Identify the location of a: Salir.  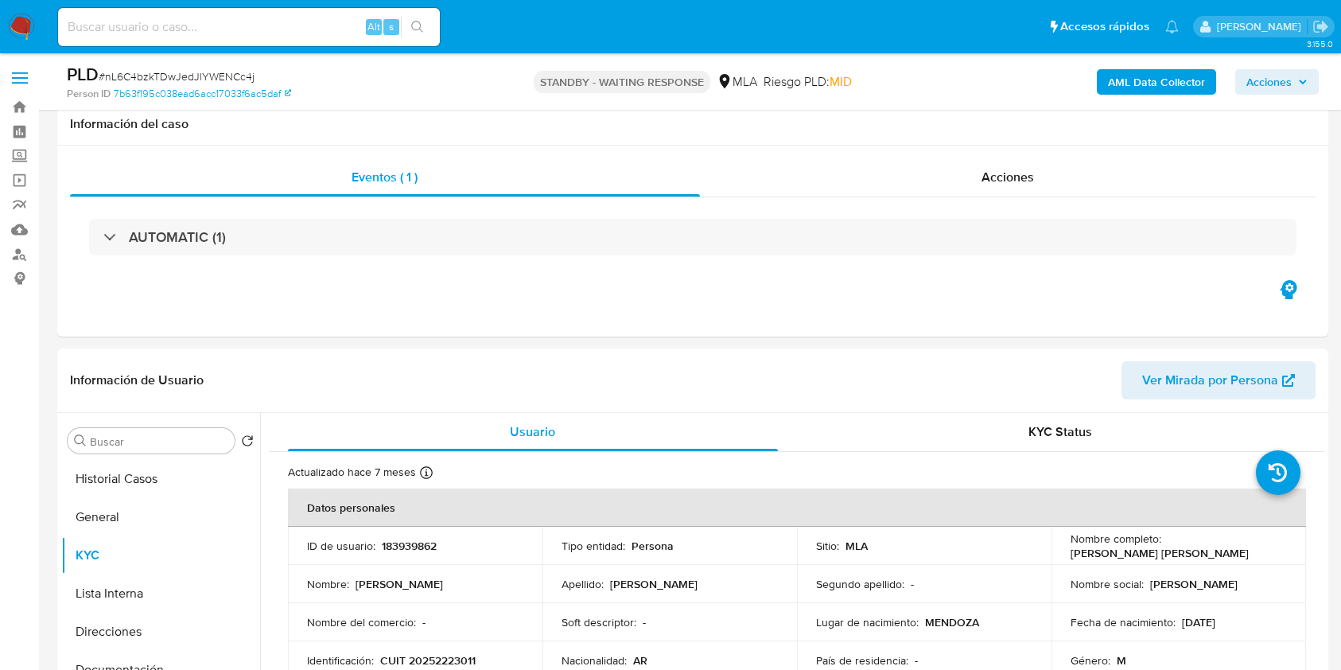
(1321, 26).